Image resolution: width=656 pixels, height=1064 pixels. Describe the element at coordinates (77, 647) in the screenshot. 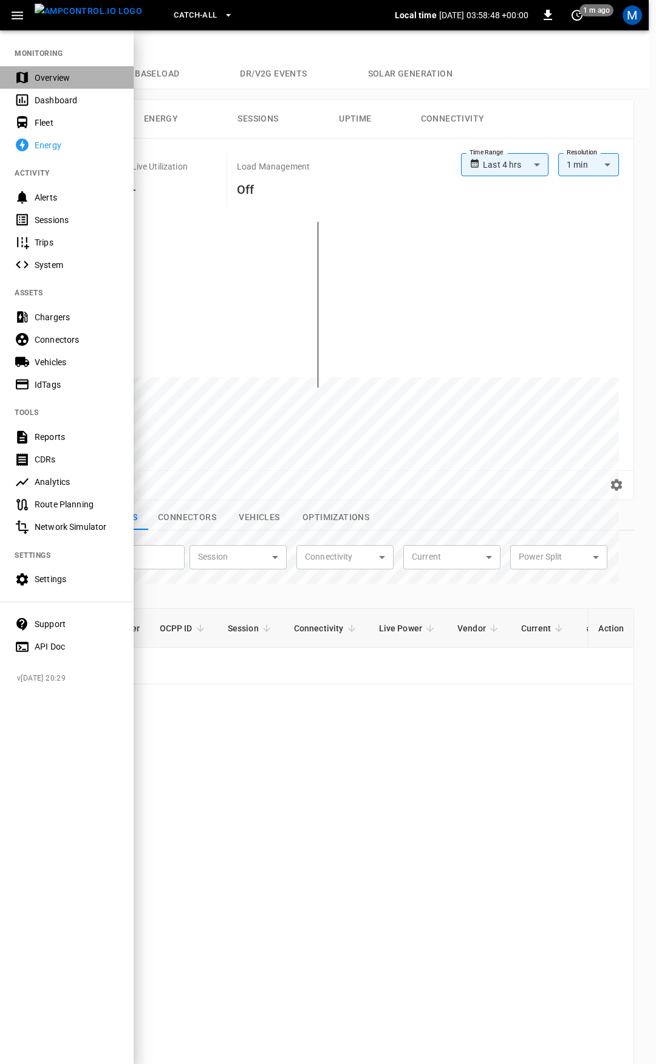

I see `div: API Doc` at that location.